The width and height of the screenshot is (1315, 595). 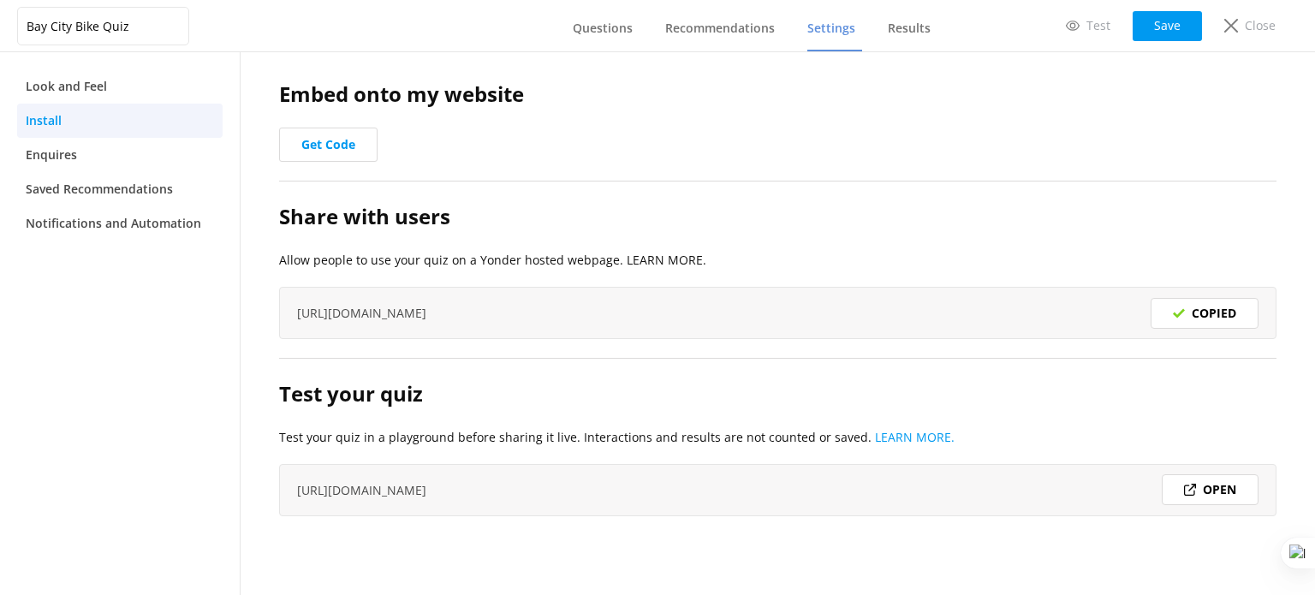 I want to click on p: Close, so click(x=1260, y=26).